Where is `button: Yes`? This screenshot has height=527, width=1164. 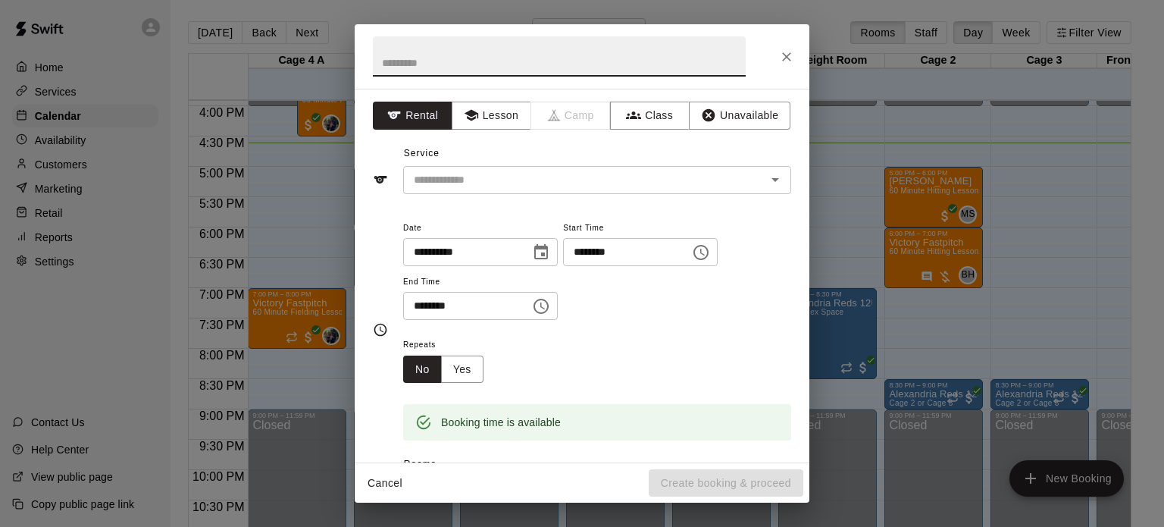 button: Yes is located at coordinates (462, 369).